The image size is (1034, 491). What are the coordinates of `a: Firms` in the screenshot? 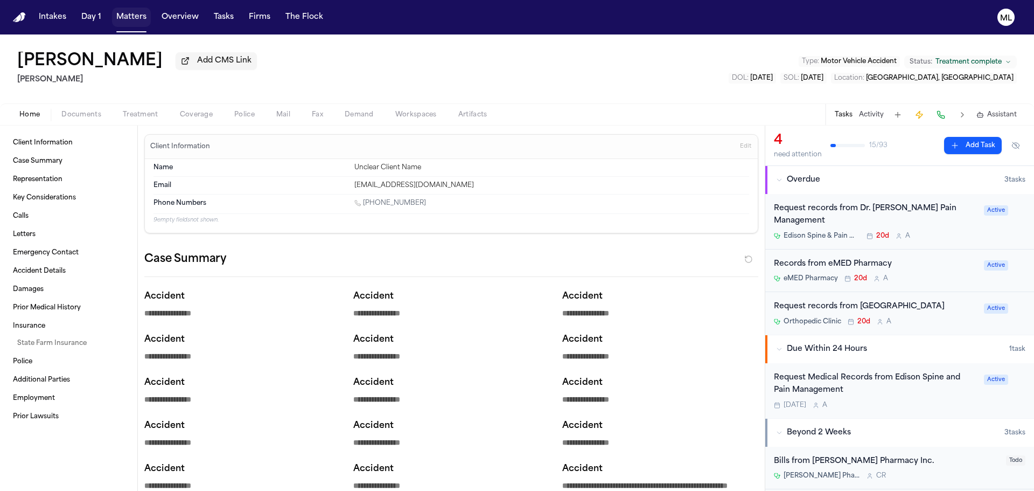 It's located at (260, 17).